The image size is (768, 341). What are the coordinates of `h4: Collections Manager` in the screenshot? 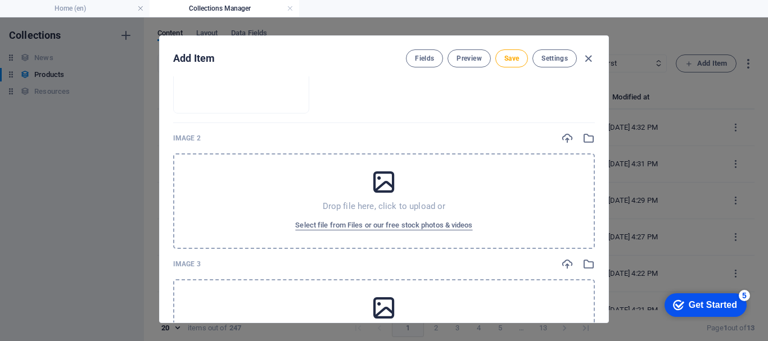 It's located at (224, 8).